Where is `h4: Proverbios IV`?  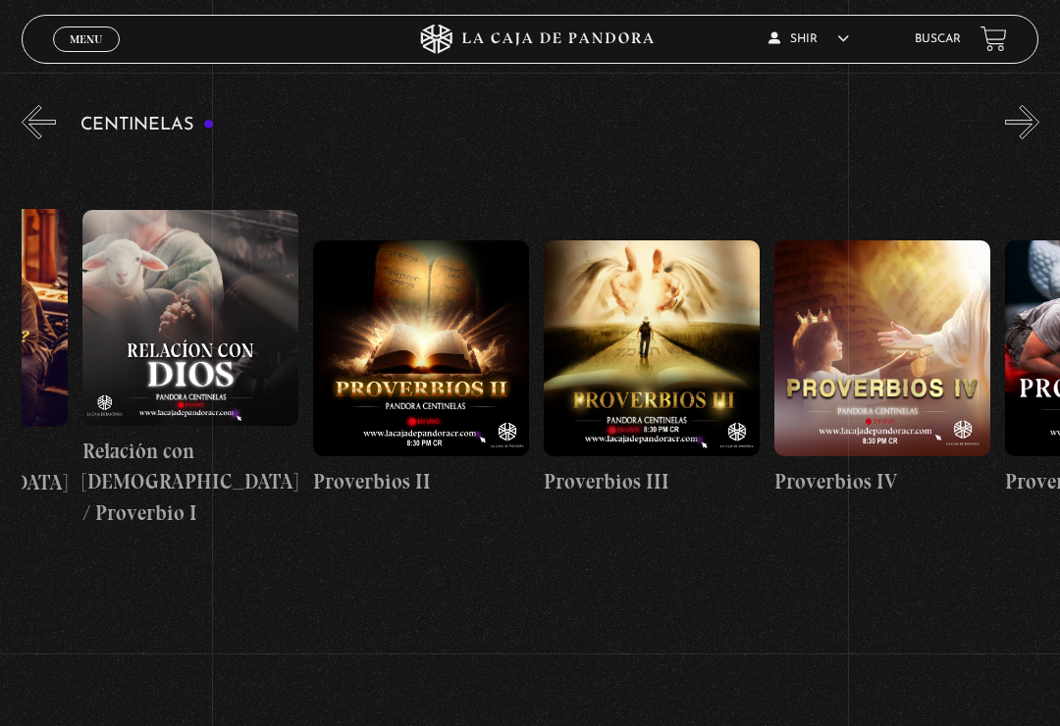
h4: Proverbios IV is located at coordinates (882, 482).